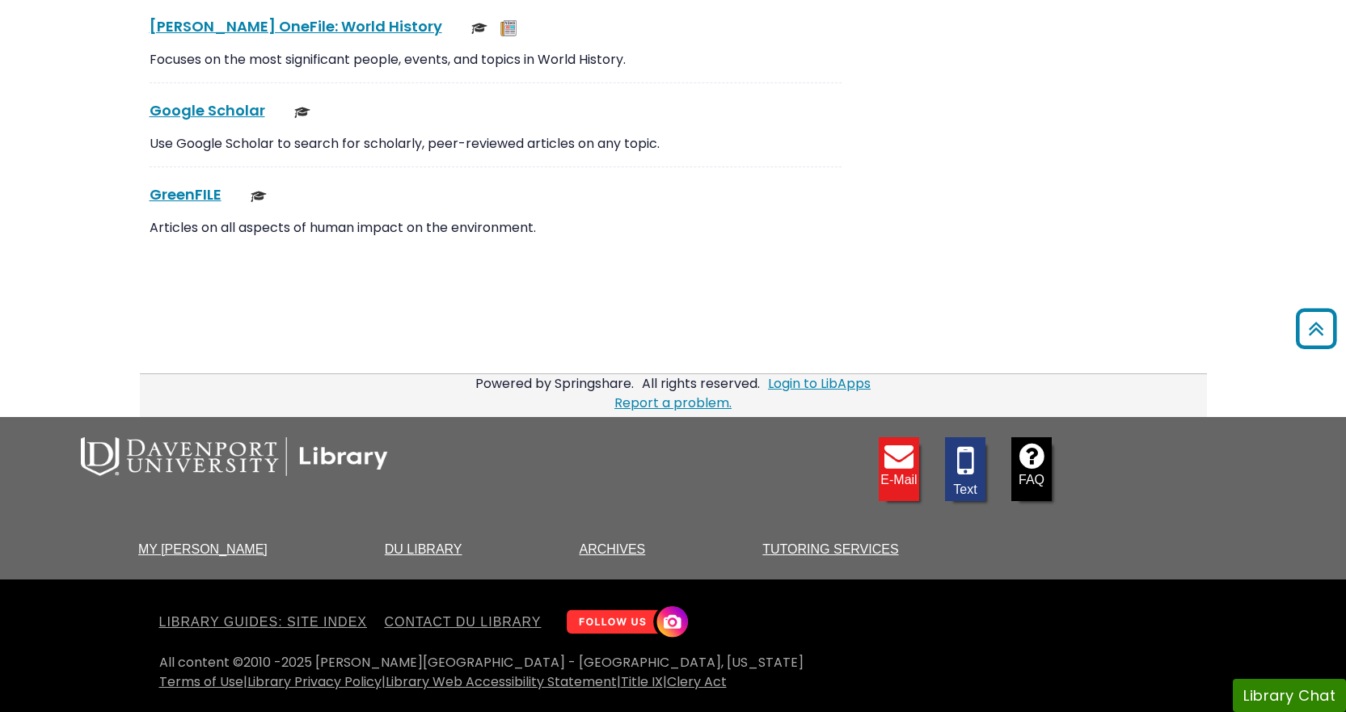  What do you see at coordinates (1289, 695) in the screenshot?
I see `button: Library Chat` at bounding box center [1289, 695].